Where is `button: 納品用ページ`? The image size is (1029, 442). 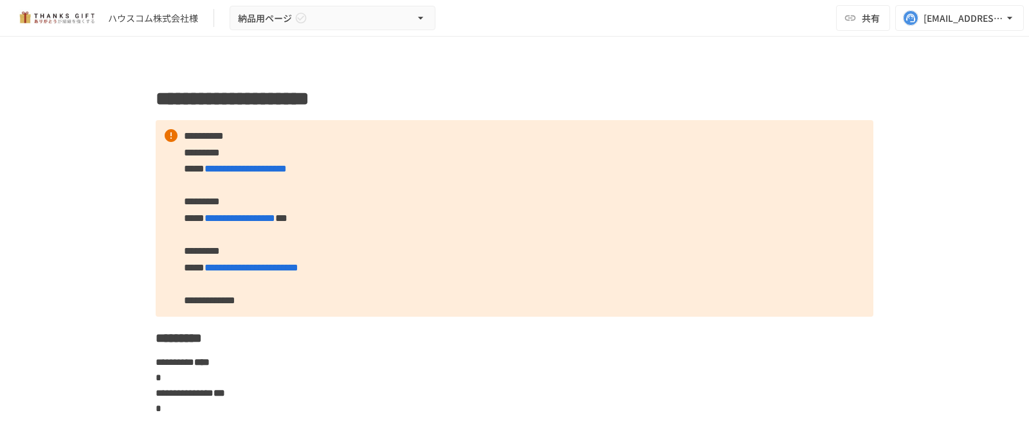 button: 納品用ページ is located at coordinates (332, 18).